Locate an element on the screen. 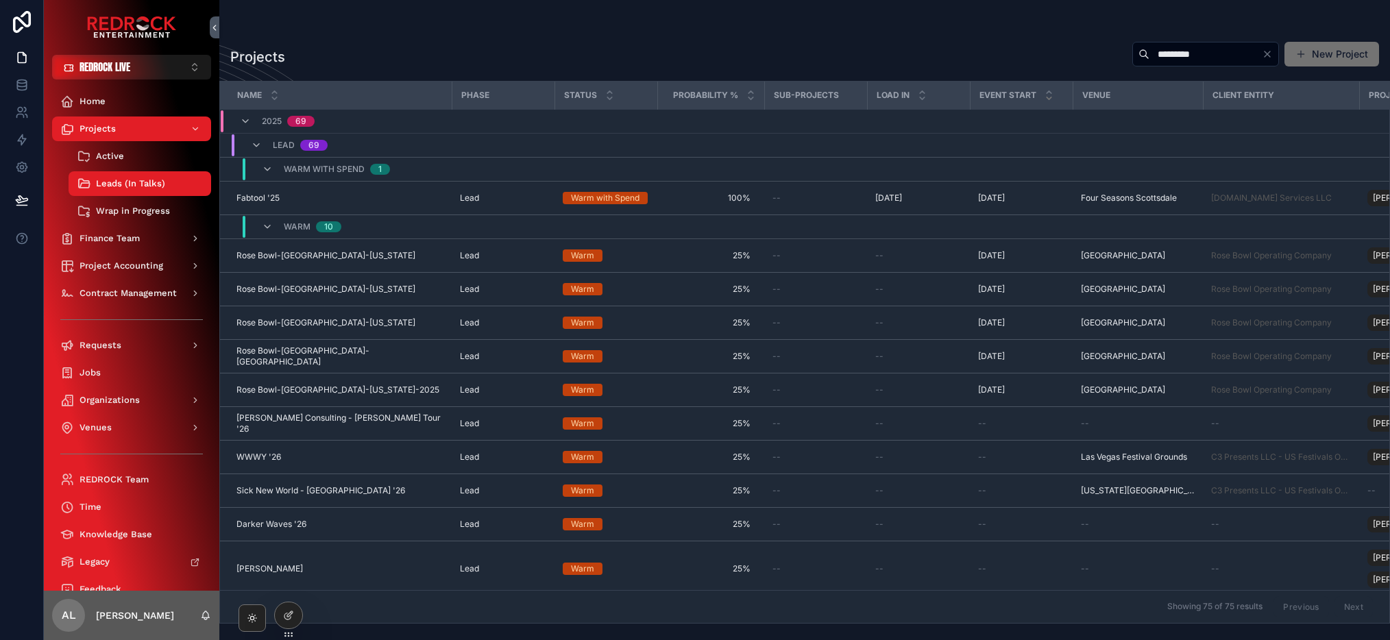 The height and width of the screenshot is (640, 1390). a: Leads (In Talks) is located at coordinates (140, 184).